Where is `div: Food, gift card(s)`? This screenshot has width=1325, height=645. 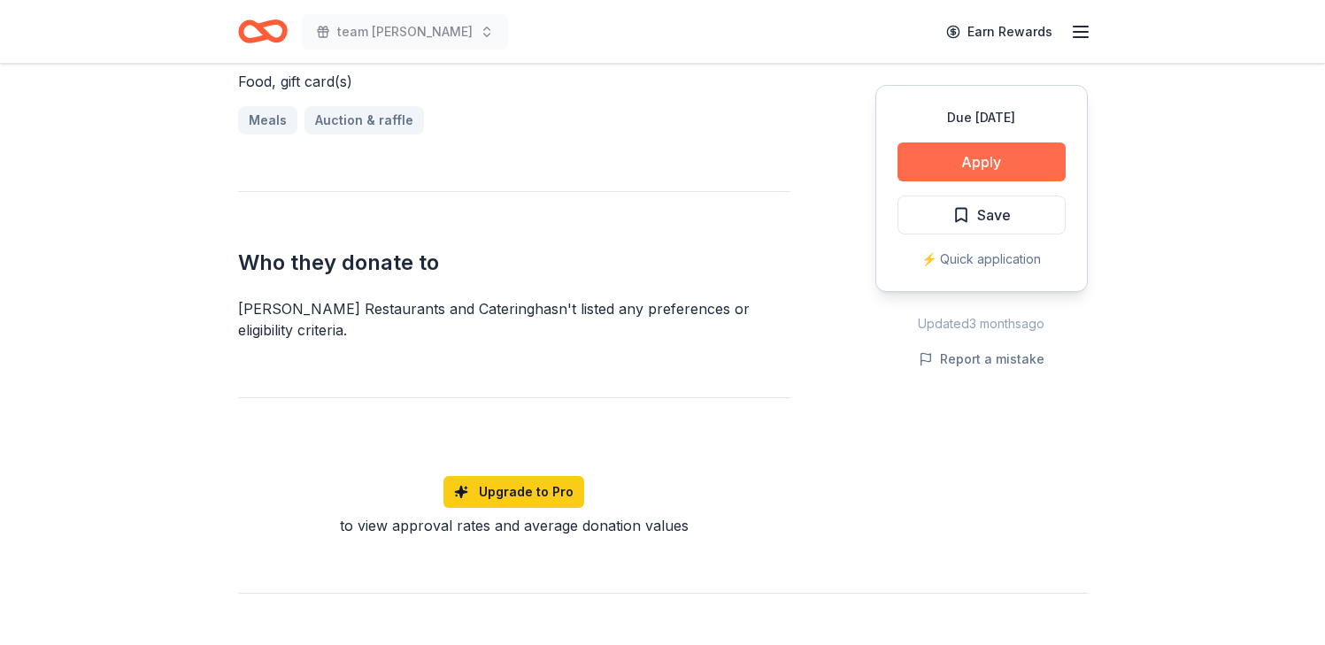
div: Food, gift card(s) is located at coordinates (514, 81).